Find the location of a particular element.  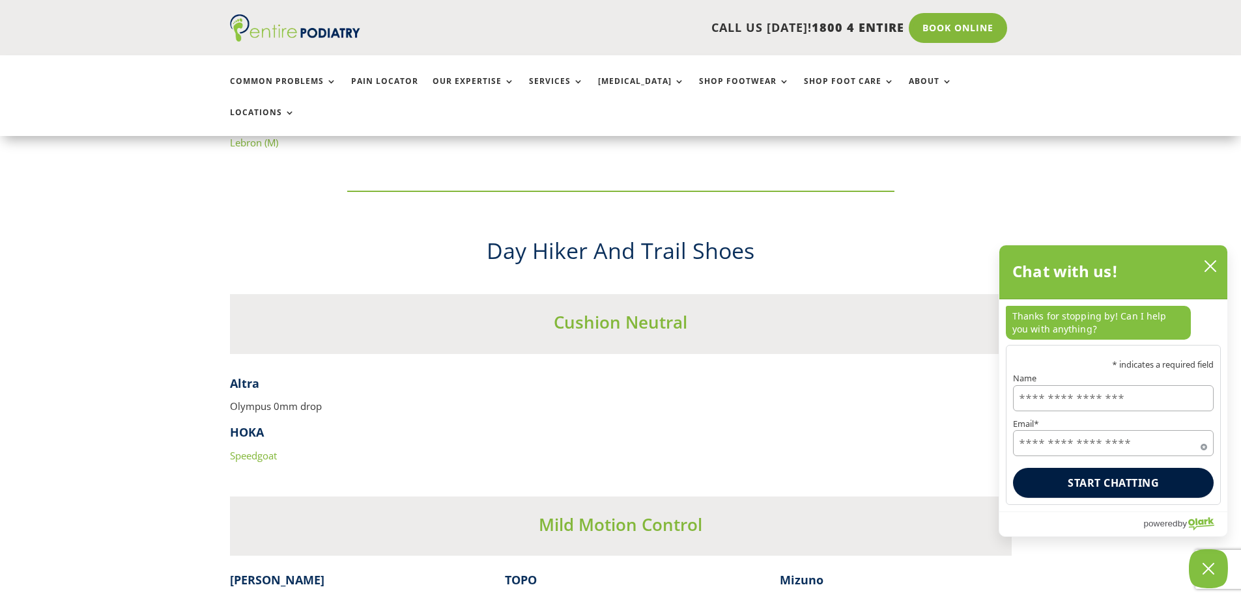

h3: Mild Motion Control is located at coordinates (621, 528).